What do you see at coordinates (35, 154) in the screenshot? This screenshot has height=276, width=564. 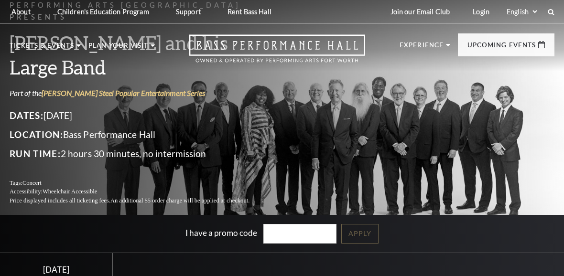 I see `span: Run Time:` at bounding box center [35, 154].